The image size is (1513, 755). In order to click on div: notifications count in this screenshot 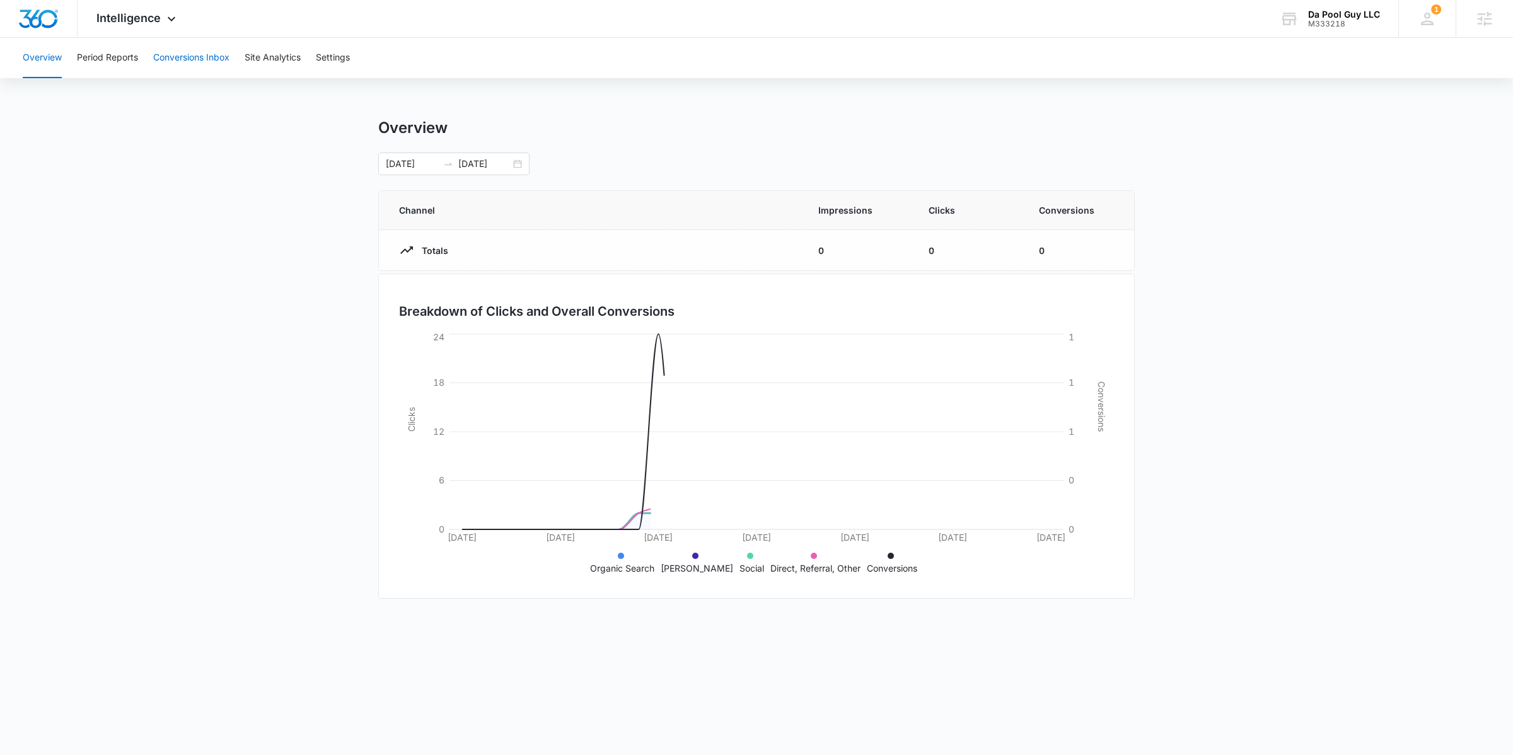, I will do `click(1436, 9)`.